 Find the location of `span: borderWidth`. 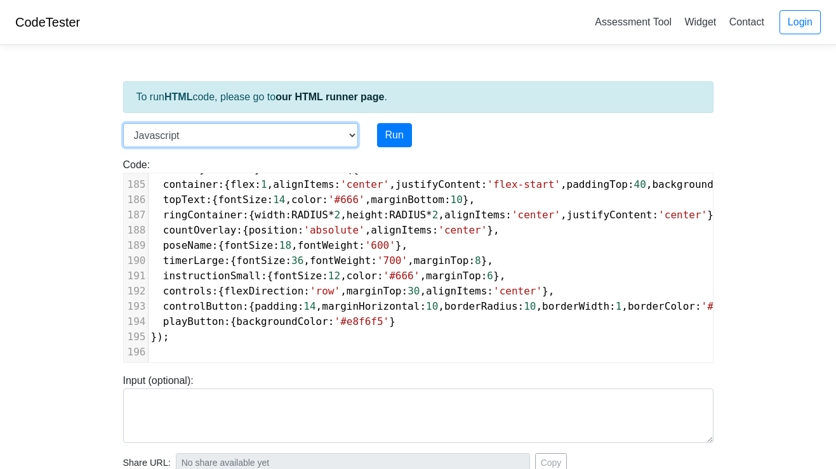

span: borderWidth is located at coordinates (576, 306).